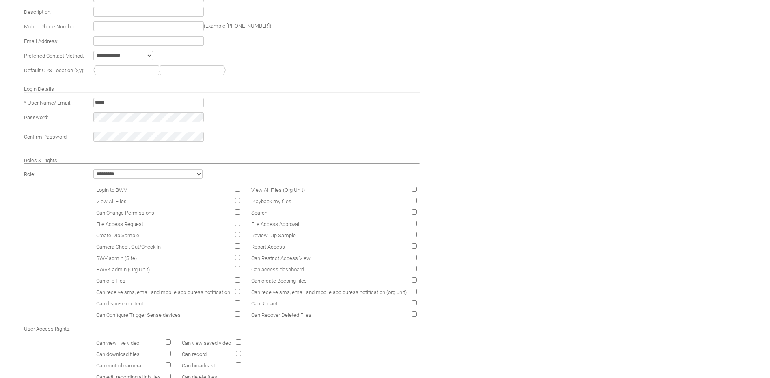  Describe the element at coordinates (125, 213) in the screenshot. I see `span: Can Change Permissions` at that location.